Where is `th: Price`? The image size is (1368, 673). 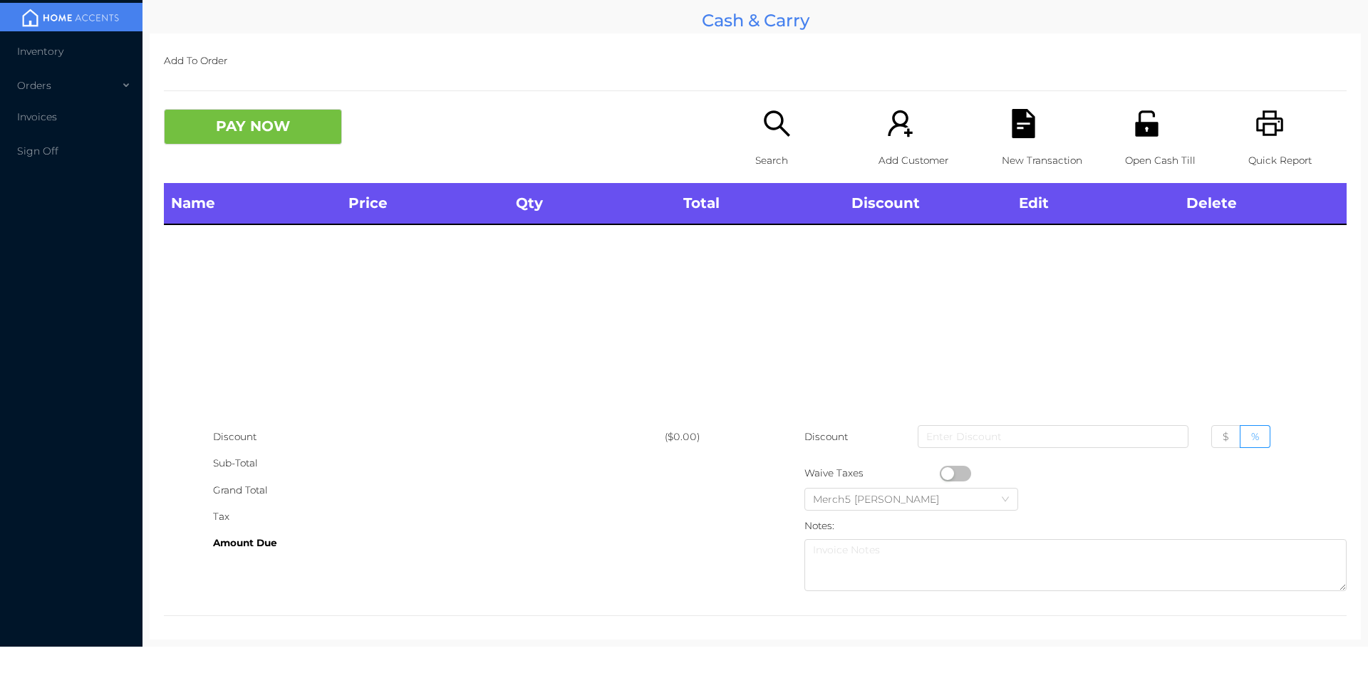 th: Price is located at coordinates (425, 204).